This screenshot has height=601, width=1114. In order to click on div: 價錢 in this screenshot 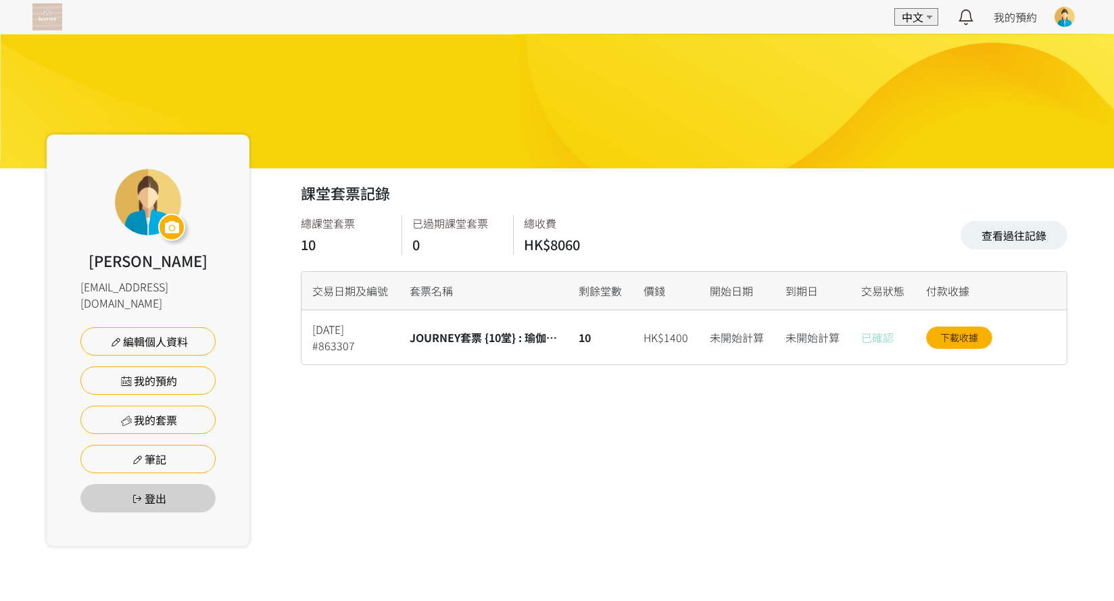, I will do `click(666, 291)`.